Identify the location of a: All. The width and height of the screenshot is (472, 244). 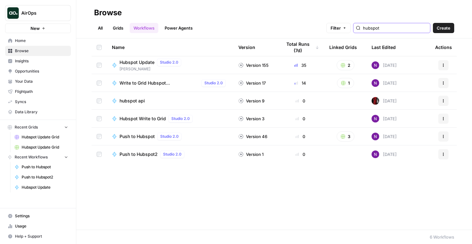
(100, 28).